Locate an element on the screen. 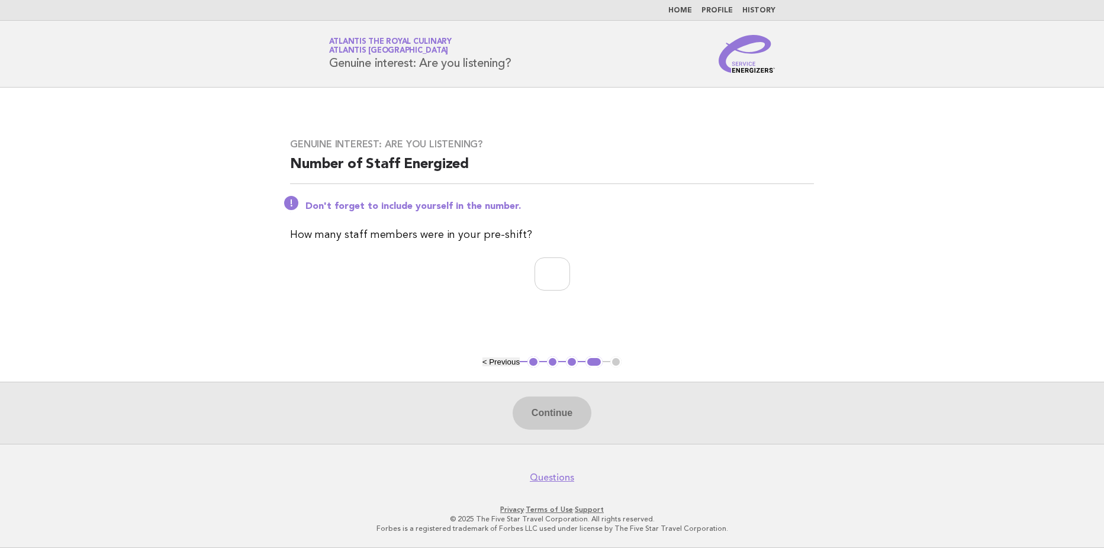 The width and height of the screenshot is (1104, 548). button: 2 is located at coordinates (553, 362).